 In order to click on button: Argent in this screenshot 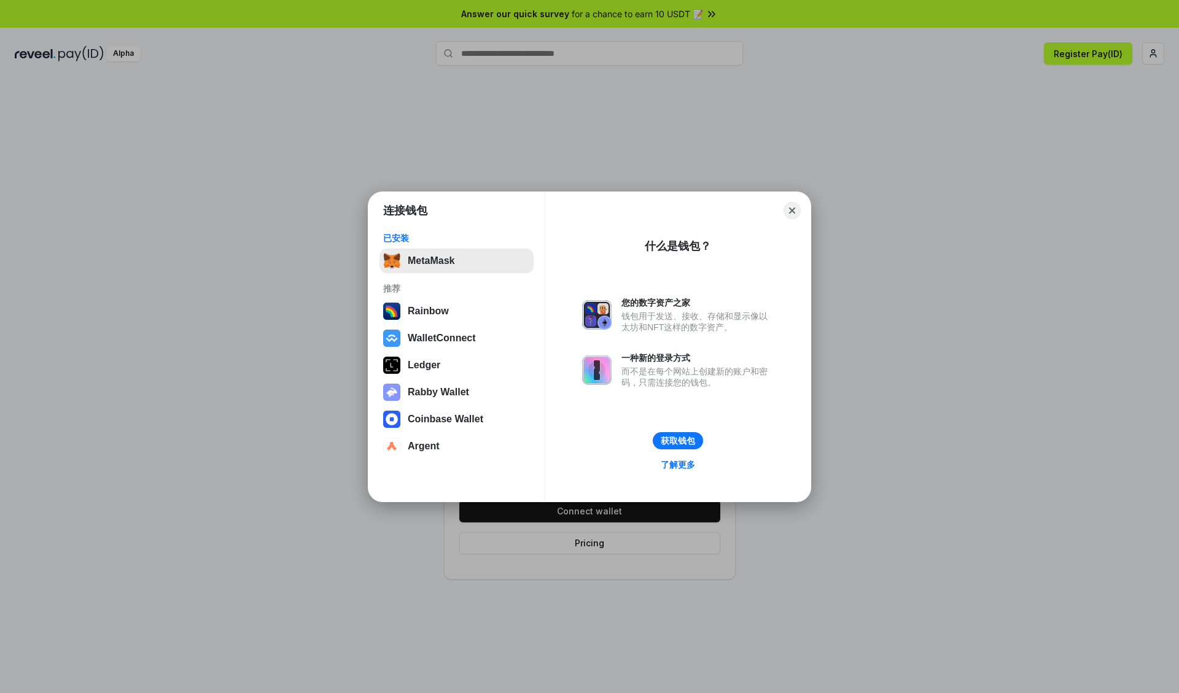, I will do `click(456, 446)`.